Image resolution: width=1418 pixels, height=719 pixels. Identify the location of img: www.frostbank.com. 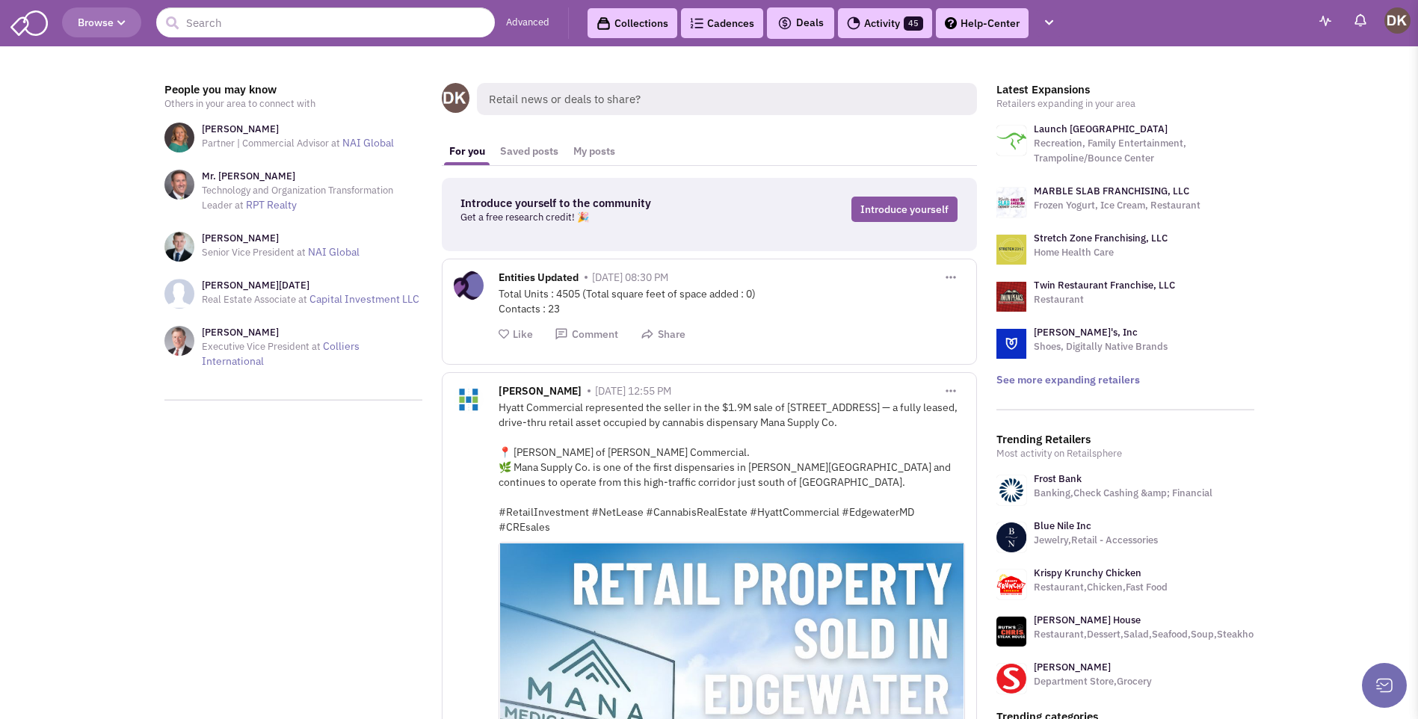
(1011, 490).